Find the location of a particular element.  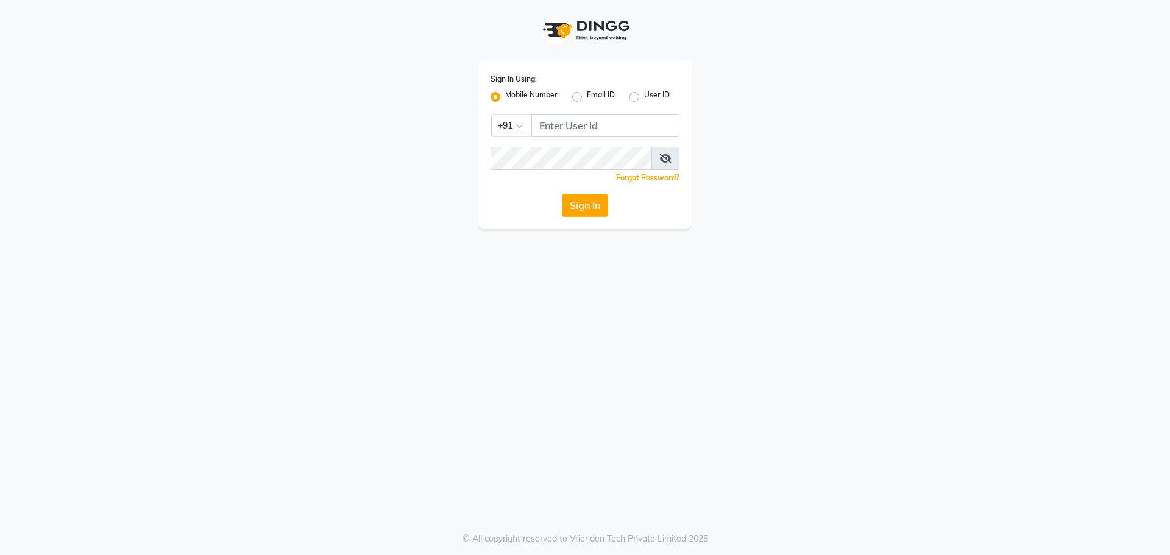

label: User ID is located at coordinates (657, 97).